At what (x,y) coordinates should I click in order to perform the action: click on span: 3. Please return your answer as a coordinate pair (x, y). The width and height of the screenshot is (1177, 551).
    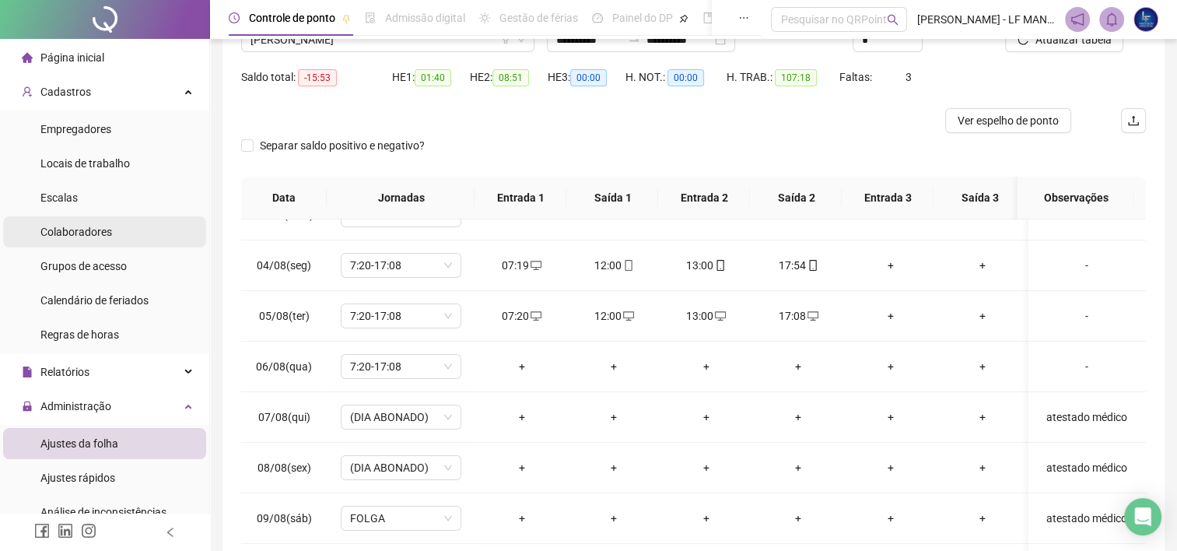
    Looking at the image, I should click on (909, 77).